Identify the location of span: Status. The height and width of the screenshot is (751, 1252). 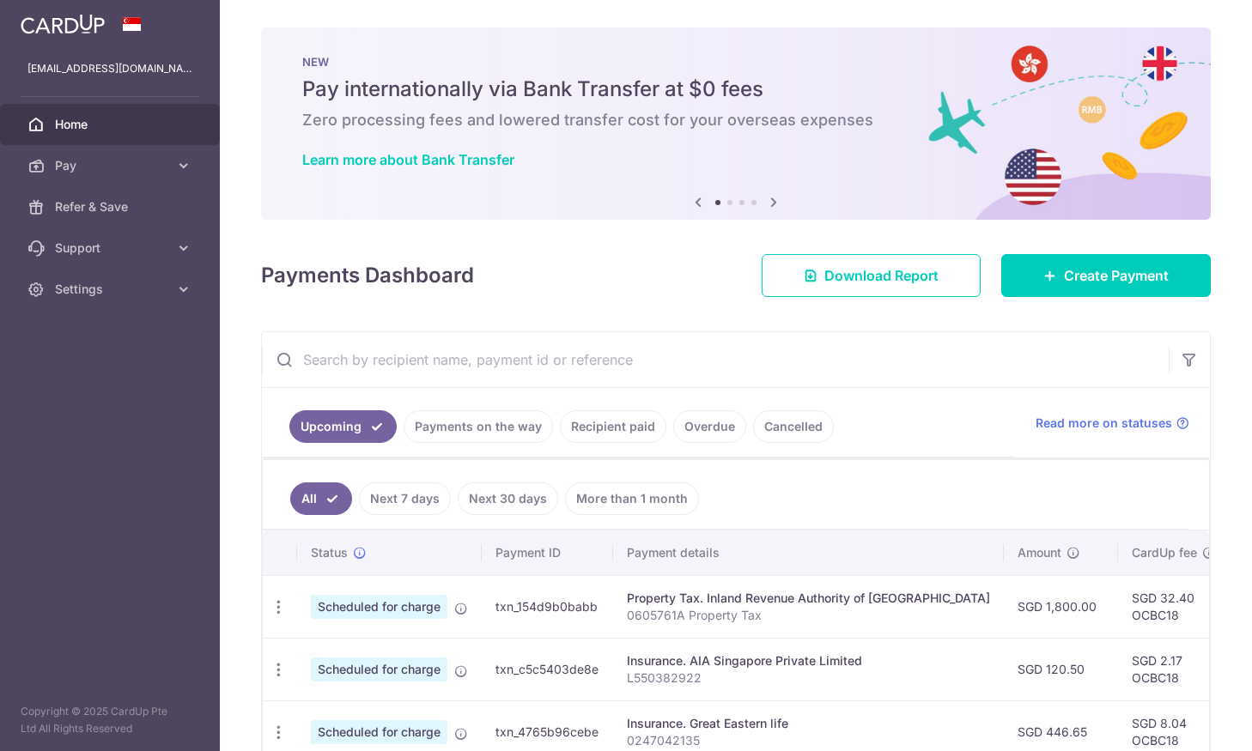
(329, 553).